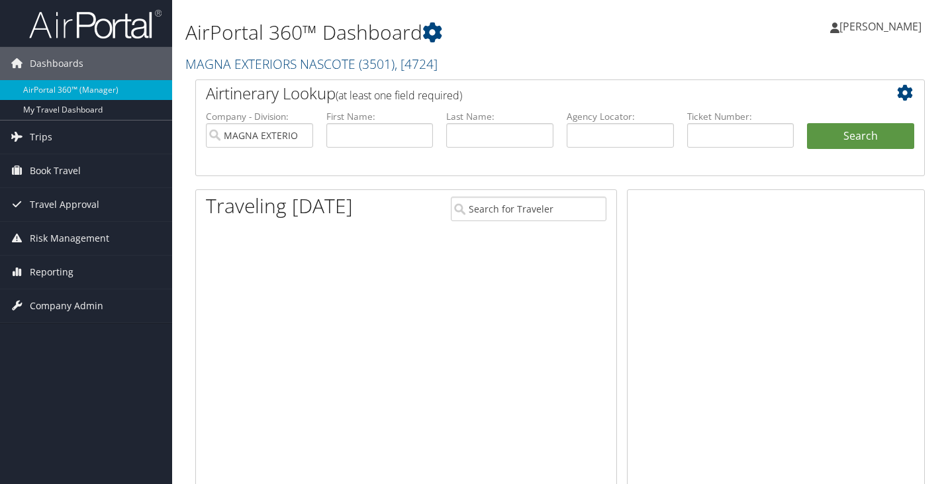 This screenshot has height=484, width=948. I want to click on span: Book Travel, so click(55, 171).